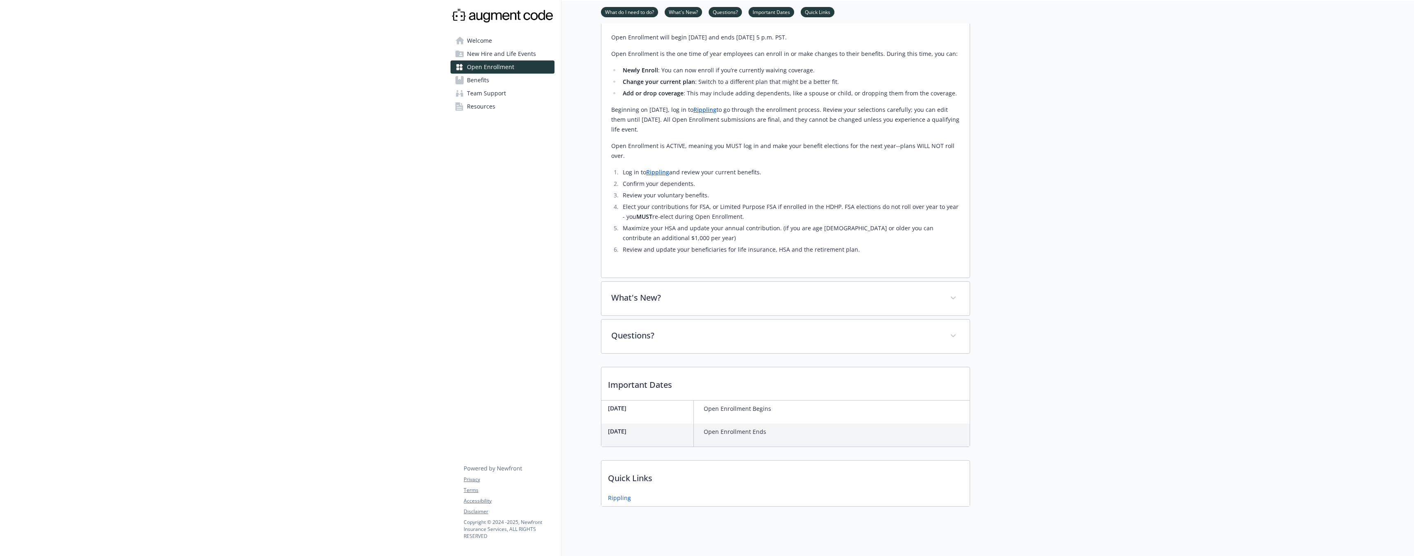 Image resolution: width=1414 pixels, height=556 pixels. Describe the element at coordinates (790, 172) in the screenshot. I see `li: Log in to and review your current benefits.` at that location.